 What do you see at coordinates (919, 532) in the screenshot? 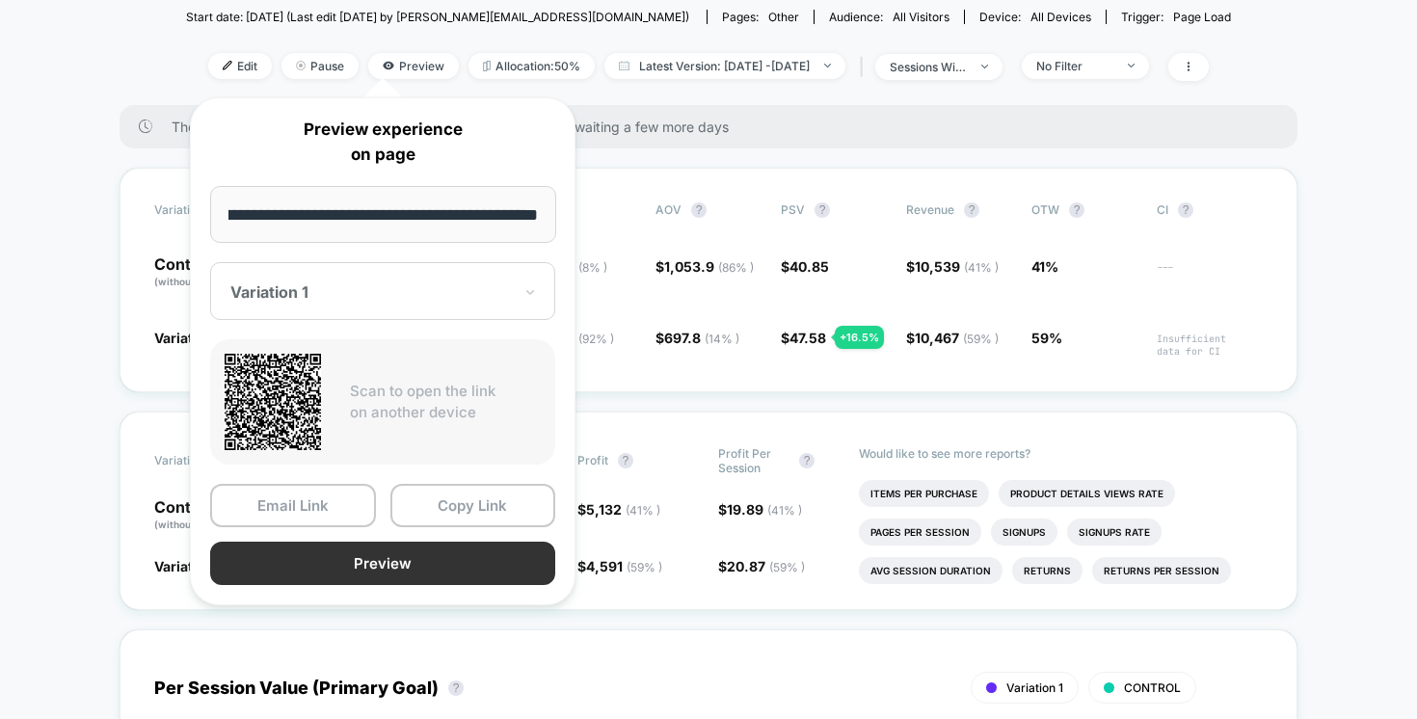
I see `li: Pages Per Session` at bounding box center [919, 532].